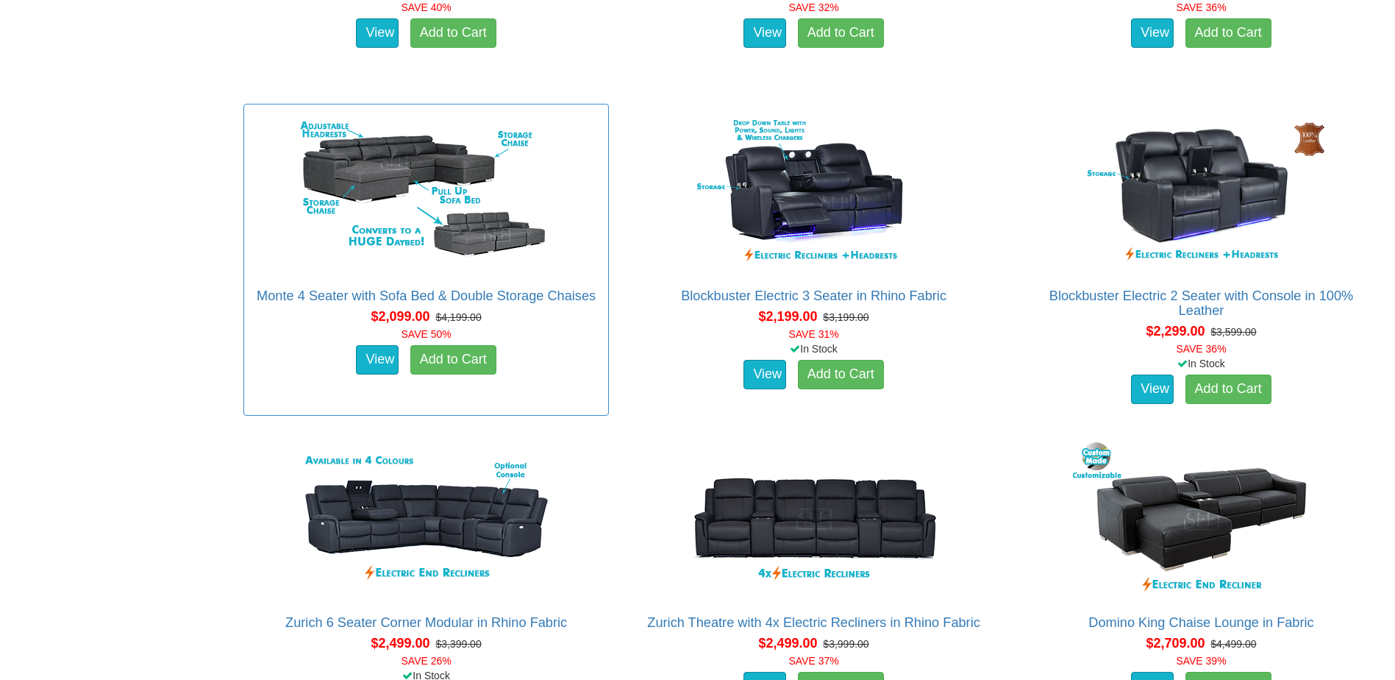 This screenshot has width=1395, height=680. Describe the element at coordinates (814, 7) in the screenshot. I see `font: SAVE 32%` at that location.